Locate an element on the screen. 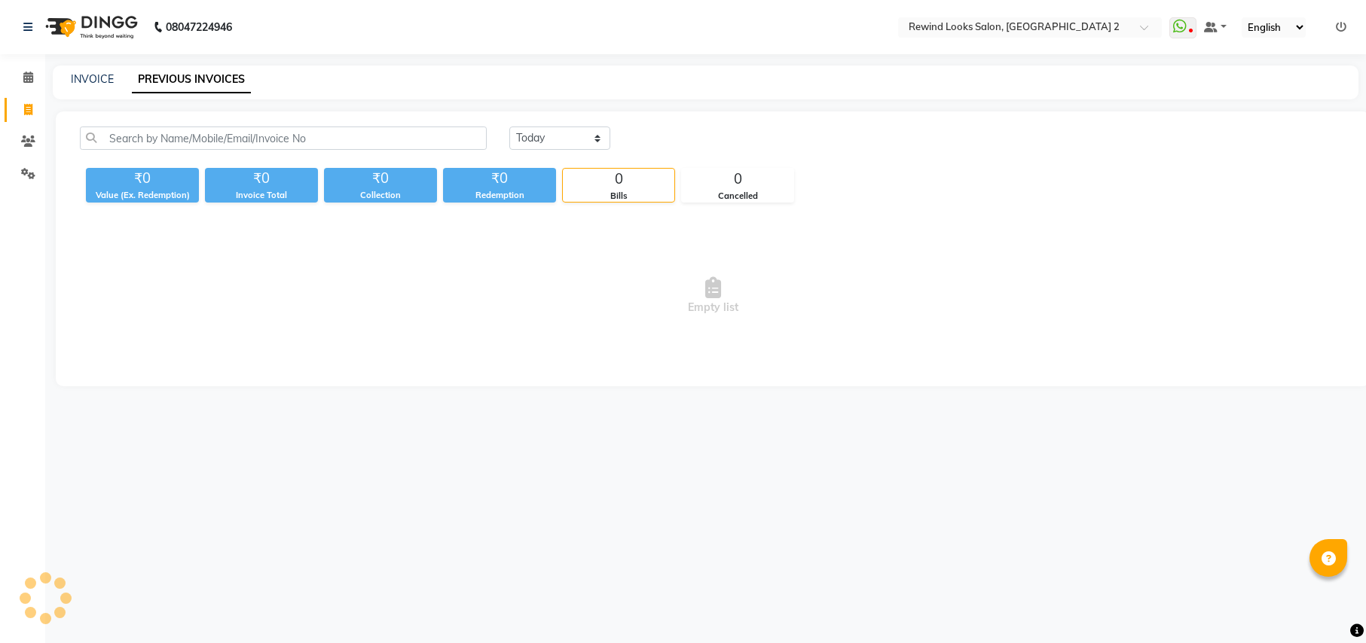 This screenshot has height=643, width=1366. b: 08047224946 is located at coordinates (199, 27).